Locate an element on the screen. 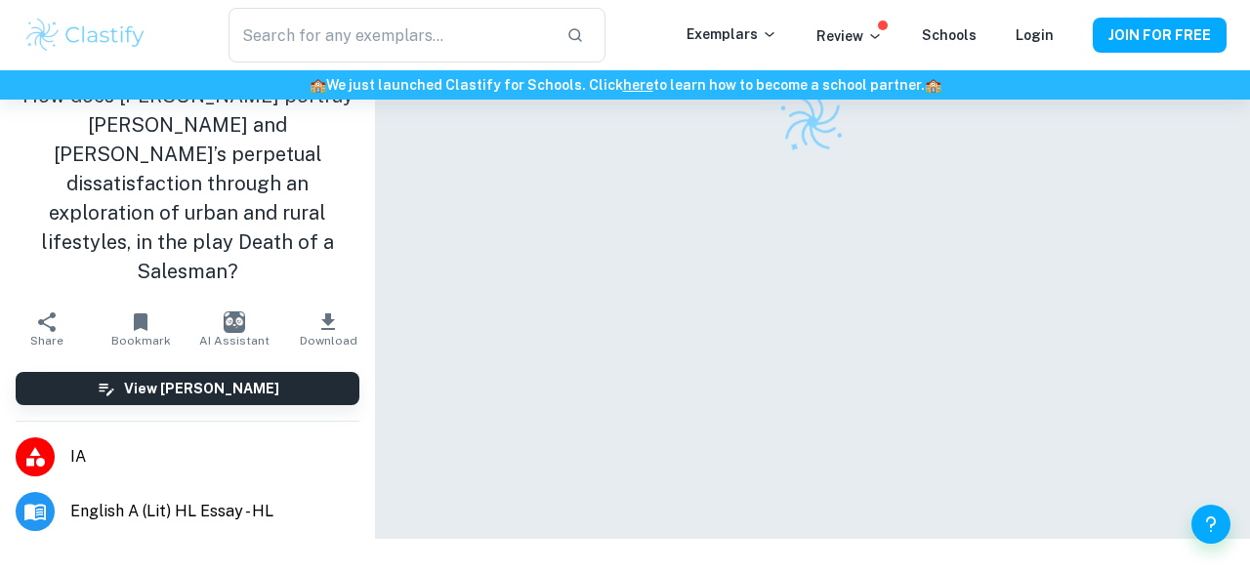  button: Bookmark is located at coordinates (141, 329).